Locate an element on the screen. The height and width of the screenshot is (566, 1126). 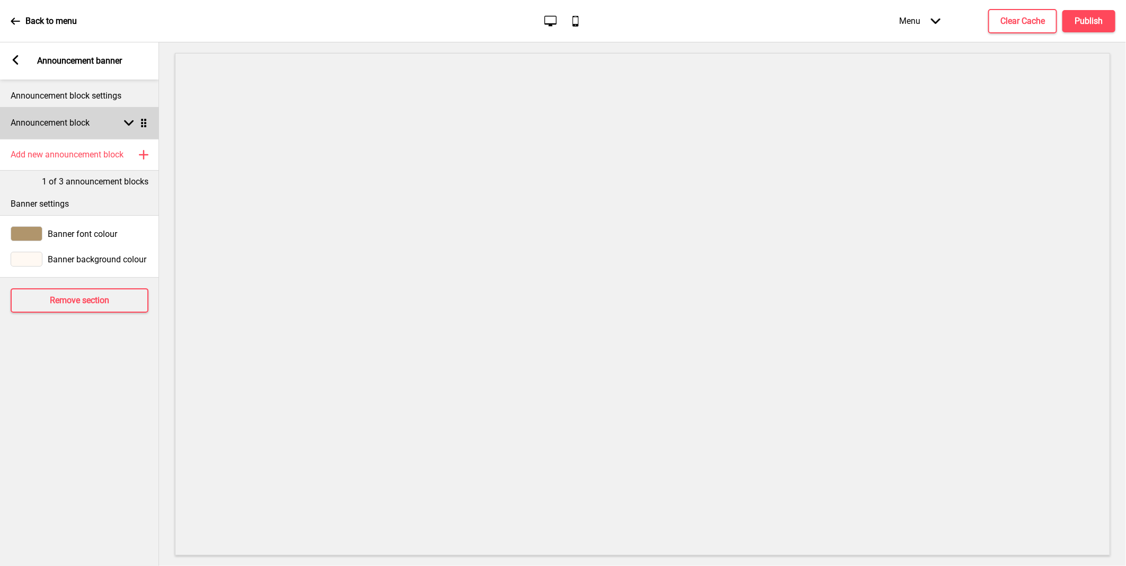
a: Back to menu is located at coordinates (43, 21).